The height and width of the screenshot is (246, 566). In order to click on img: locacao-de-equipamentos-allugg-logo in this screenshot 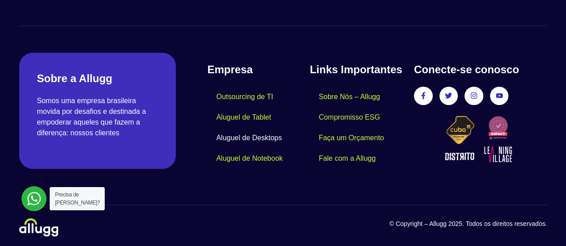, I will do `click(38, 228)`.